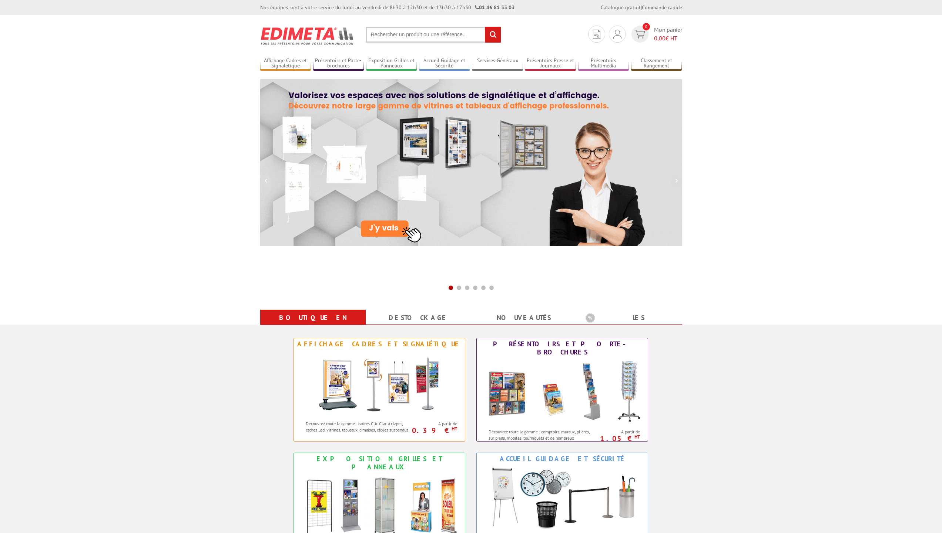  I want to click on a: Commande rapide, so click(662, 7).